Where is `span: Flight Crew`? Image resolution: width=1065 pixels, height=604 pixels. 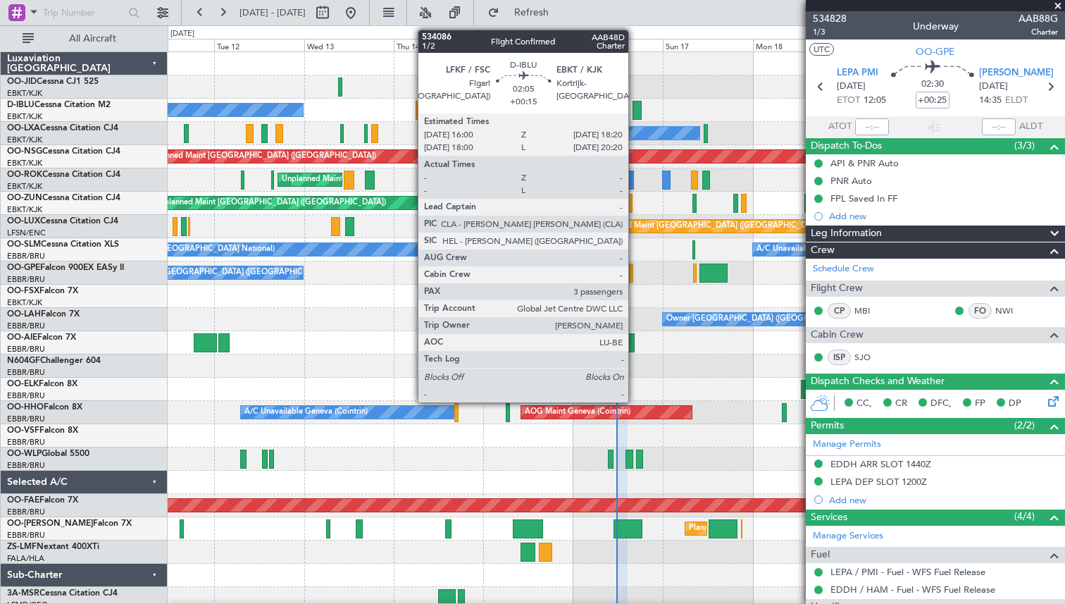 span: Flight Crew is located at coordinates (837, 288).